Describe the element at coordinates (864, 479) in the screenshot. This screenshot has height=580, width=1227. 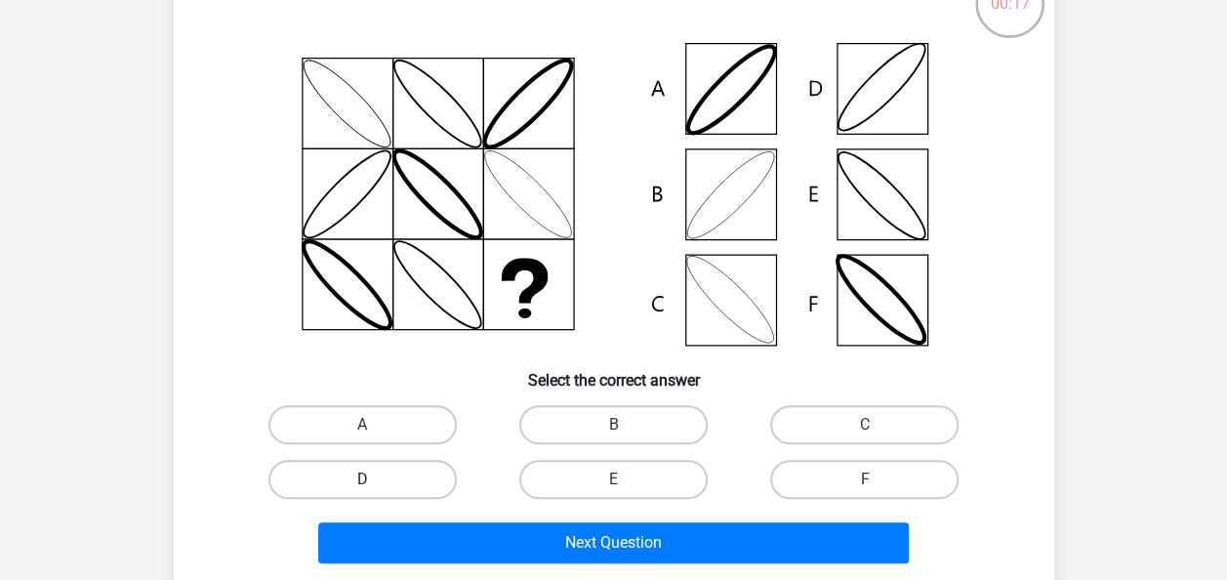
I see `label: F` at that location.